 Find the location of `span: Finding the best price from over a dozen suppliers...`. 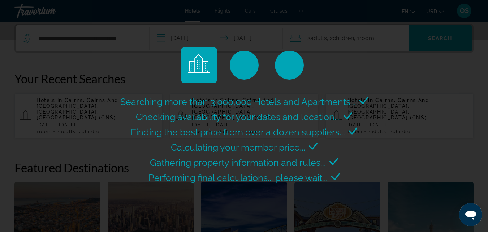

span: Finding the best price from over a dozen suppliers... is located at coordinates (238, 132).